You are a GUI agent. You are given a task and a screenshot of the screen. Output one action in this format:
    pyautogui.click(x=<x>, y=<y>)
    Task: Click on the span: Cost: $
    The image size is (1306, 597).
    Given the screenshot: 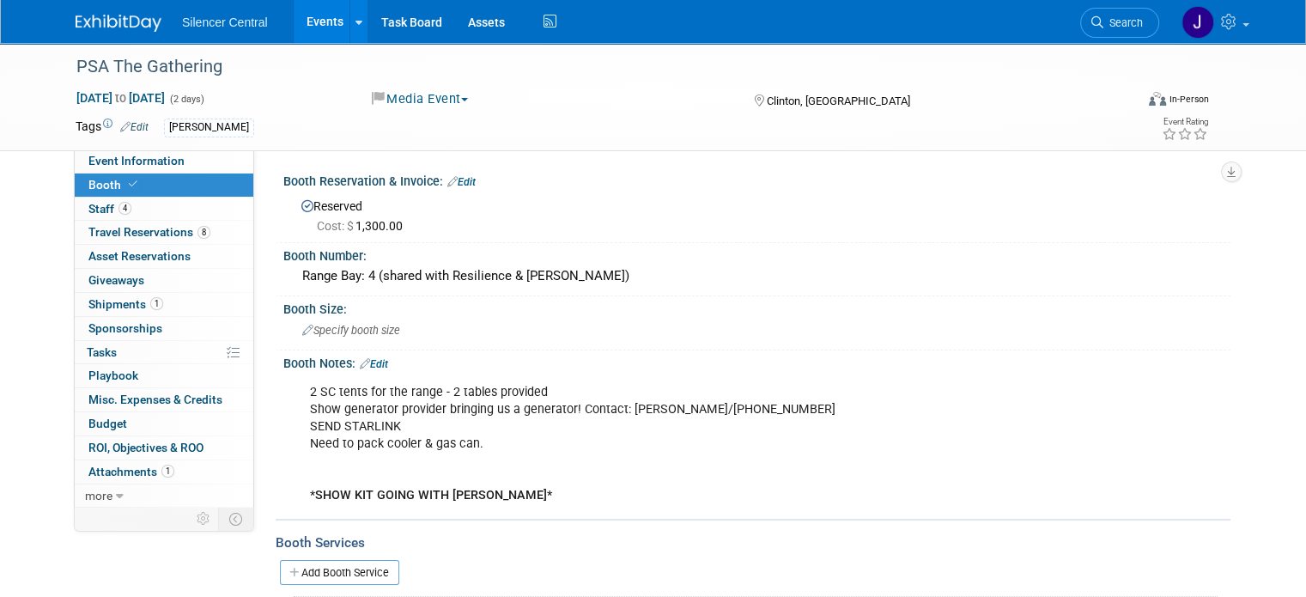 What is the action you would take?
    pyautogui.click(x=336, y=226)
    